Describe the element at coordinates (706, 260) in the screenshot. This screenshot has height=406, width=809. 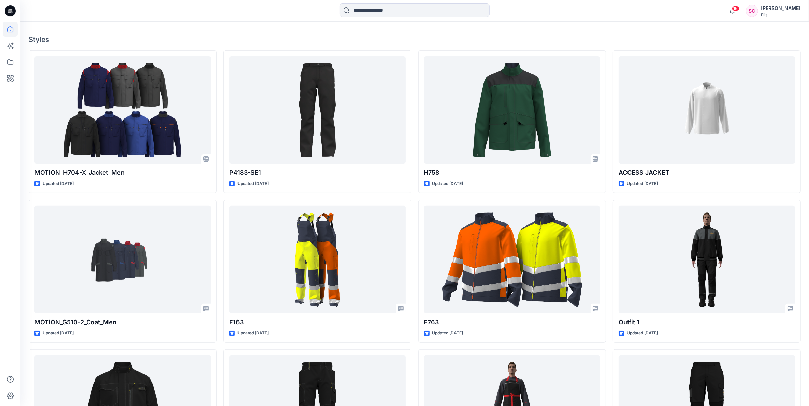
I see `a: Outfit 1` at that location.